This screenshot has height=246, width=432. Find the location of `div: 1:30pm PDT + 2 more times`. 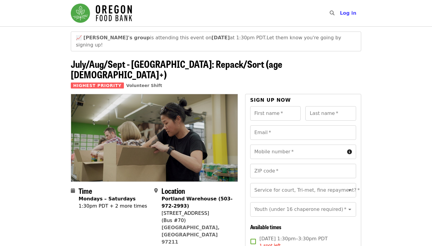

div: 1:30pm PDT + 2 more times is located at coordinates (113, 206).